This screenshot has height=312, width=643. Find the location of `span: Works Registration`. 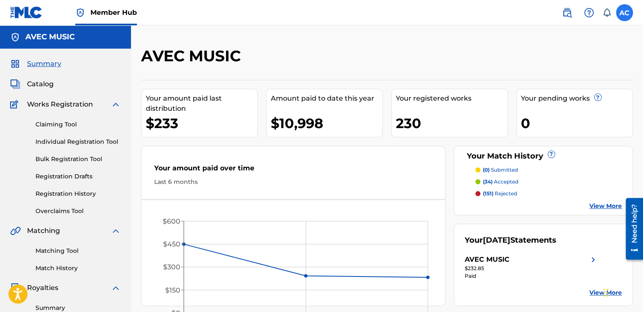

span: Works Registration is located at coordinates (60, 104).